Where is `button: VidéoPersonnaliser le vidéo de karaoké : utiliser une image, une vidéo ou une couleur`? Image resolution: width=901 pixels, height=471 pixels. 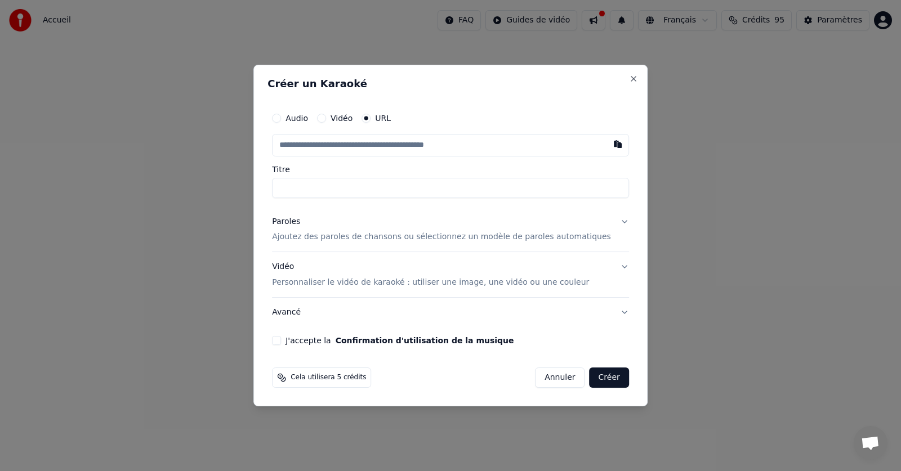 button: VidéoPersonnaliser le vidéo de karaoké : utiliser une image, une vidéo ou une couleur is located at coordinates (451, 275).